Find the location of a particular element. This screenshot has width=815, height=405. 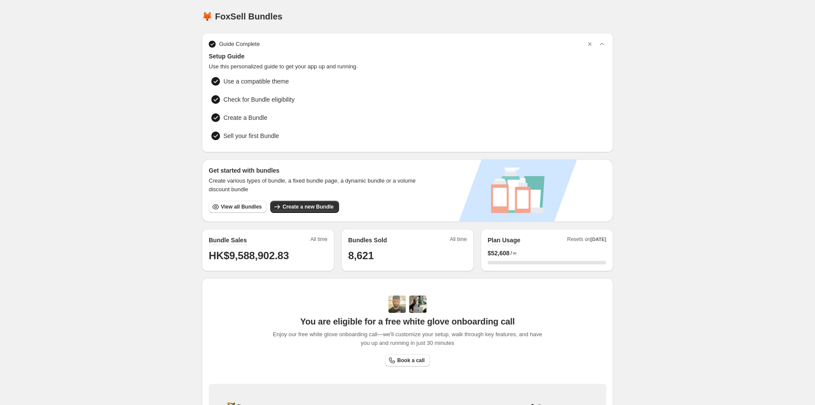

span: $ 52,608 is located at coordinates (498, 253).